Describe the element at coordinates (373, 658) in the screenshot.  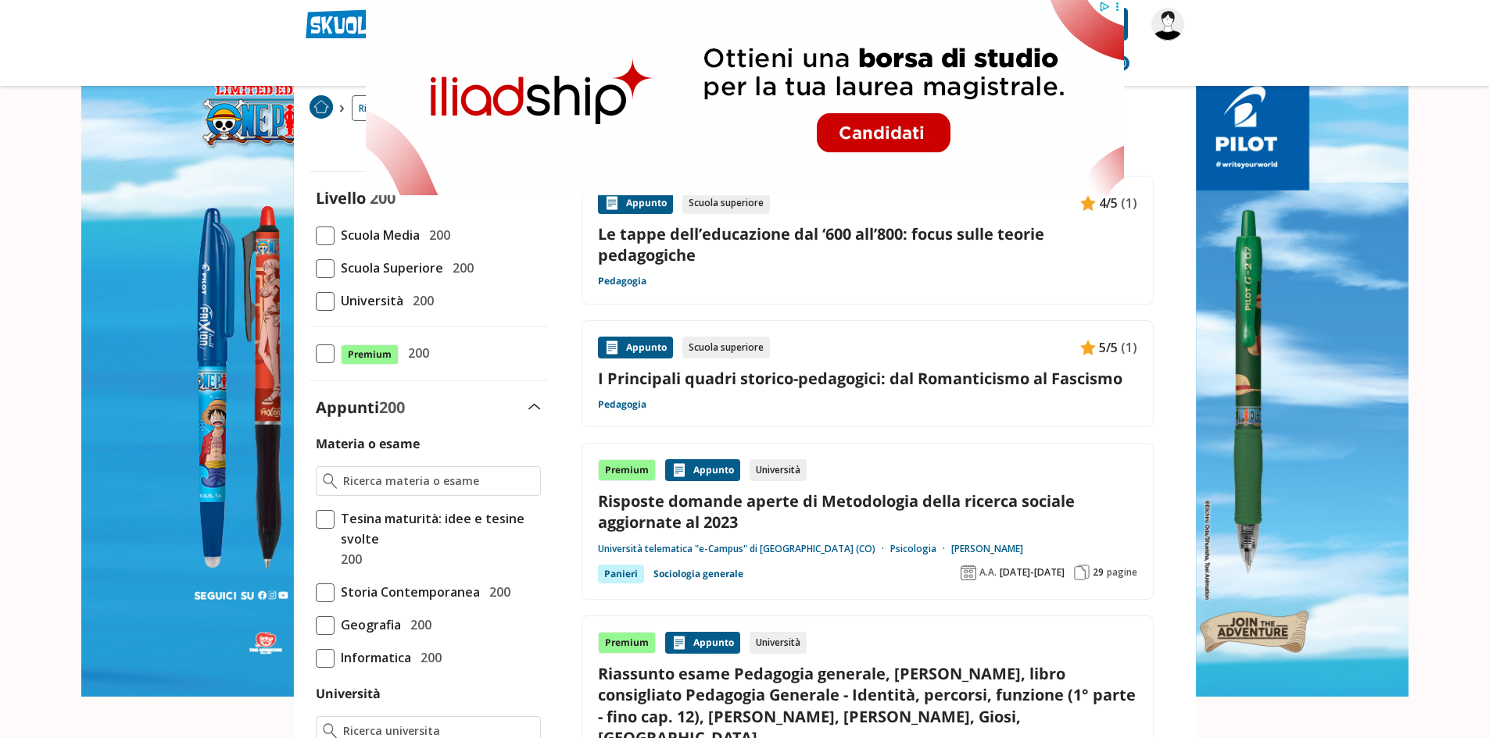
I see `span: Informatica` at that location.